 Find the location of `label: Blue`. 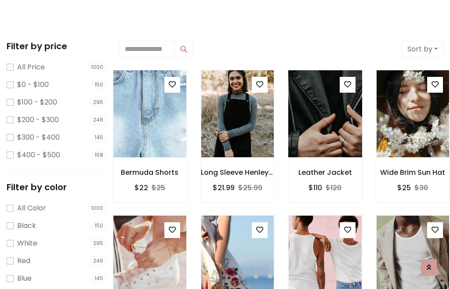

label: Blue is located at coordinates (24, 278).